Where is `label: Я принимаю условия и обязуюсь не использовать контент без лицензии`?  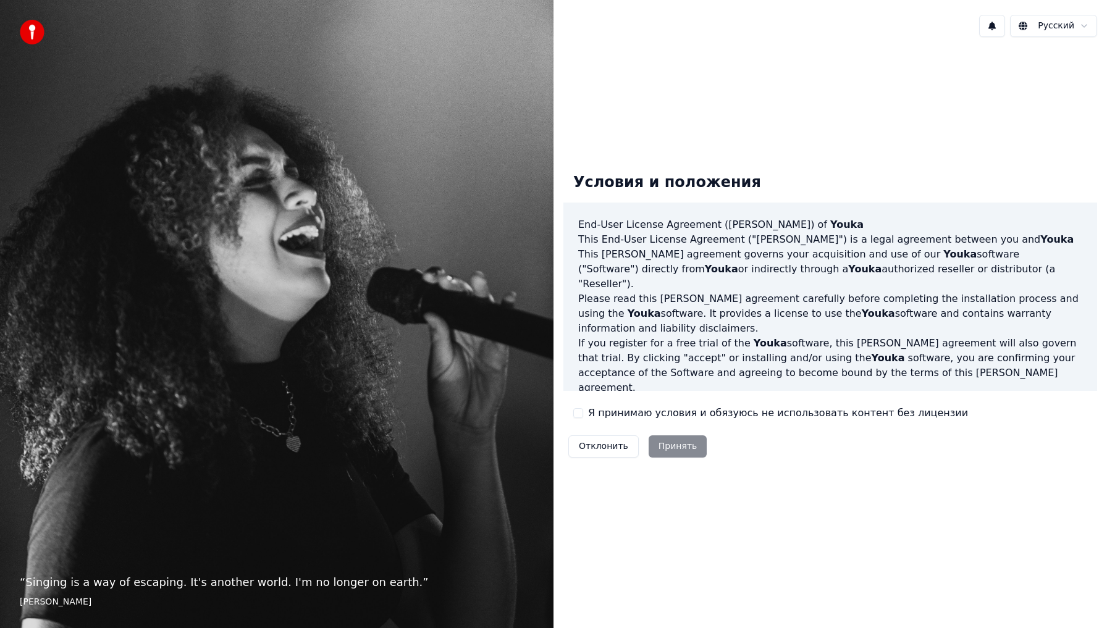
label: Я принимаю условия и обязуюсь не использовать контент без лицензии is located at coordinates (778, 413).